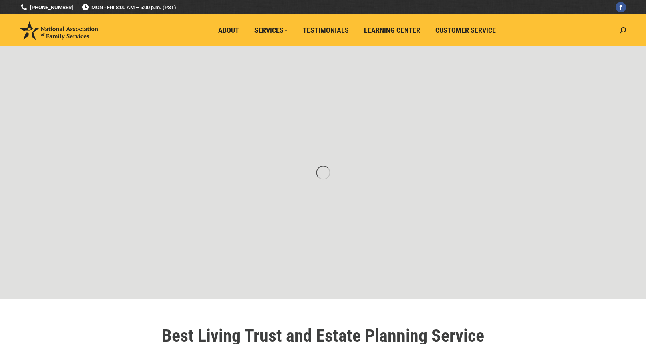 This screenshot has width=646, height=344. Describe the element at coordinates (465, 30) in the screenshot. I see `a: Customer Service` at that location.